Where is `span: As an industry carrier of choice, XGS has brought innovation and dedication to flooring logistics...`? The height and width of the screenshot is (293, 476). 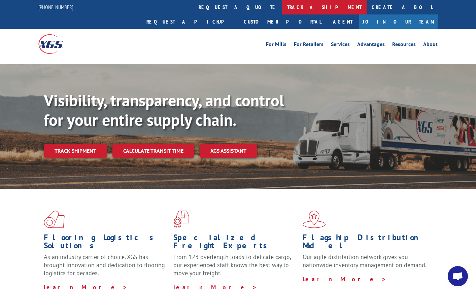 span: As an industry carrier of choice, XGS has brought innovation and dedication to flooring logistics... is located at coordinates (104, 265).